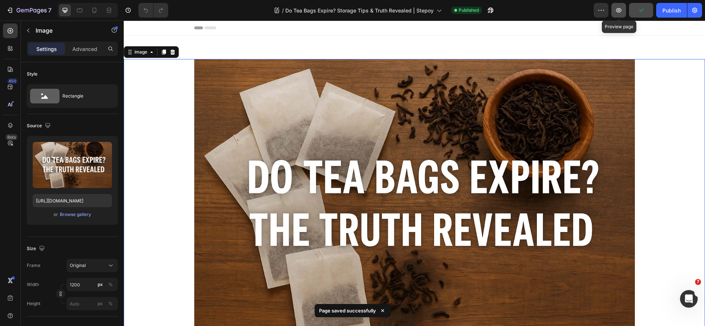  Describe the element at coordinates (85, 96) in the screenshot. I see `div: Rectangle` at that location.